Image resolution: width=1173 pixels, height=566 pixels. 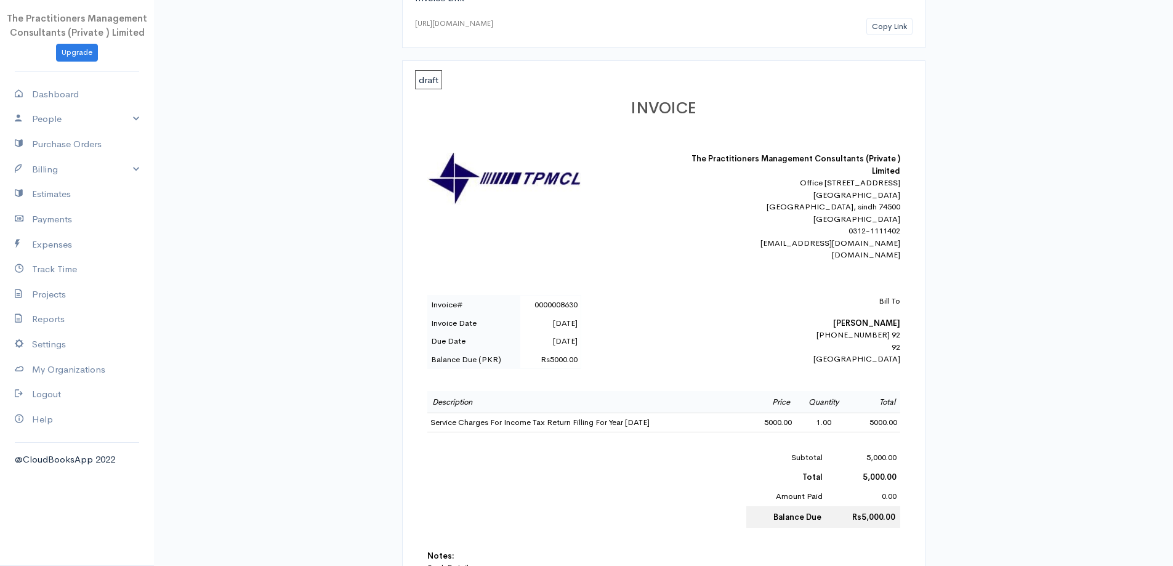 I want to click on td: Amount Paid, so click(x=786, y=496).